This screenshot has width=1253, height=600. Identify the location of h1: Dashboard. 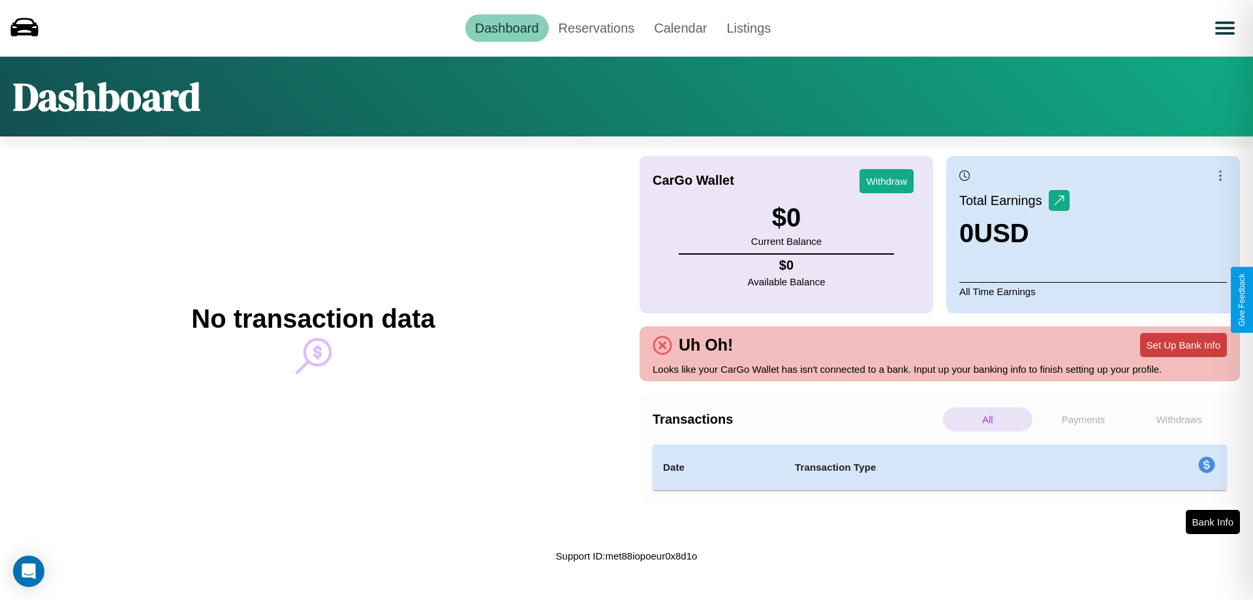
(106, 97).